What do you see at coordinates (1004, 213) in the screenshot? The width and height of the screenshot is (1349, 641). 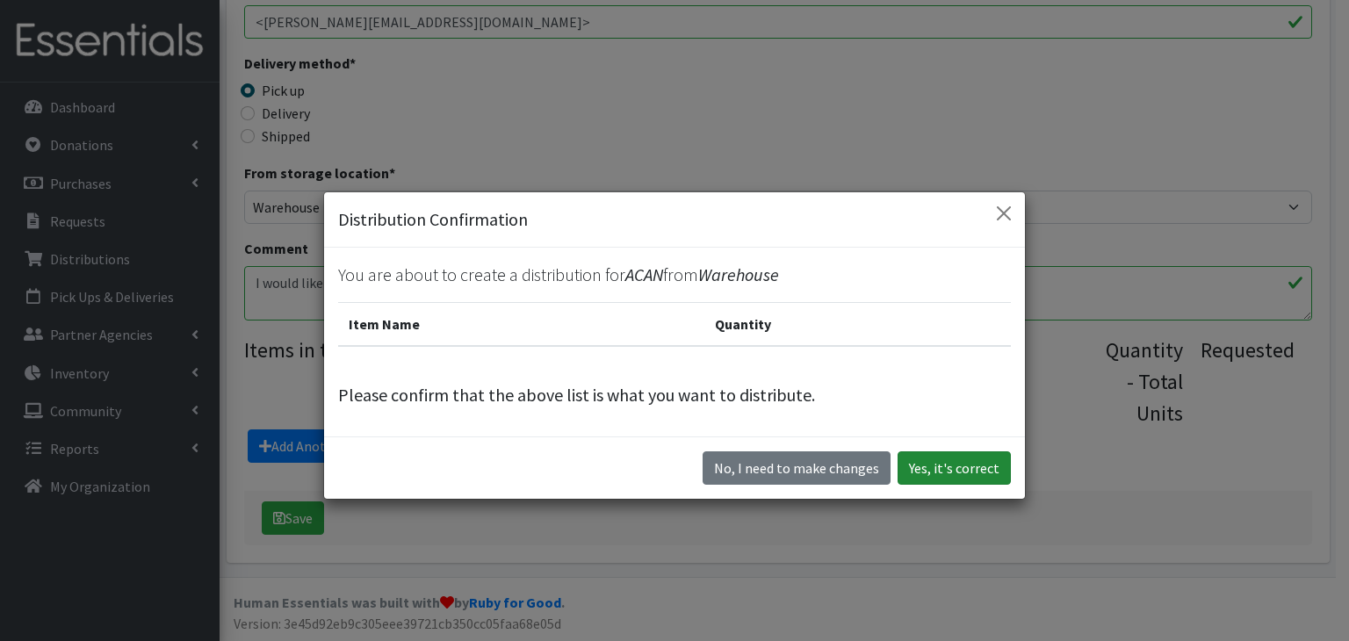 I see `button: Close` at bounding box center [1004, 213].